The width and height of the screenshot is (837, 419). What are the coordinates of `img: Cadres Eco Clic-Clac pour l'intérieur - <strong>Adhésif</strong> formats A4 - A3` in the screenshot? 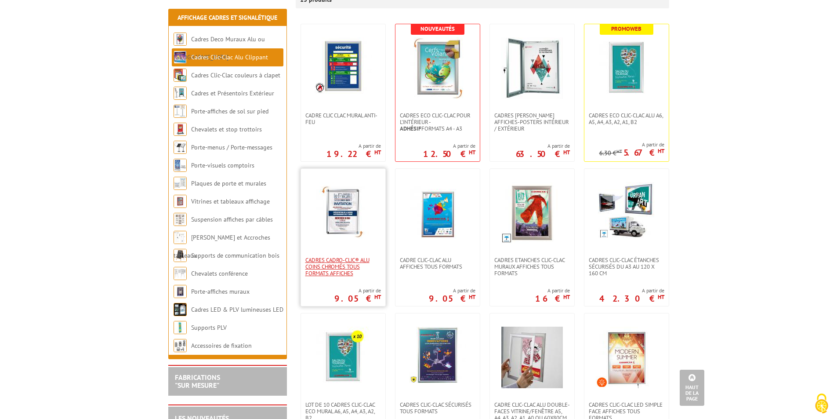 It's located at (438, 68).